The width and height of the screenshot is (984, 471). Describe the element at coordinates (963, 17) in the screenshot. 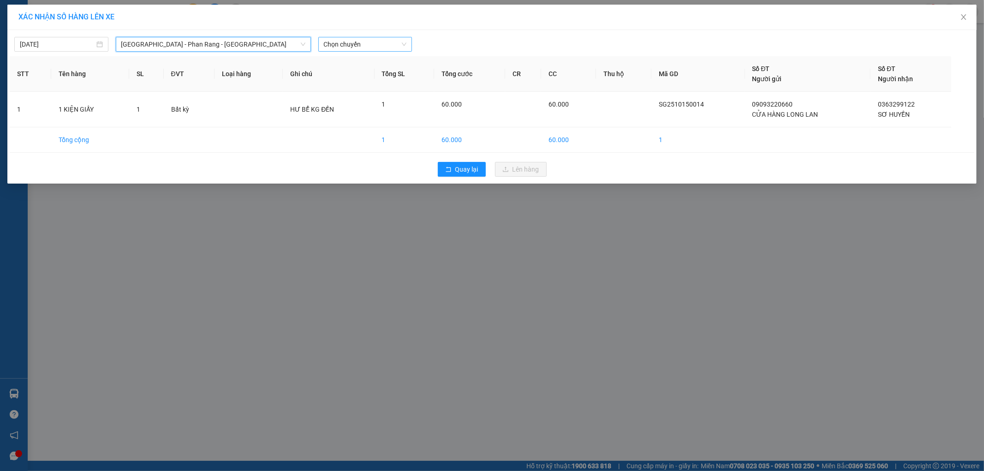

I see `span: close` at that location.